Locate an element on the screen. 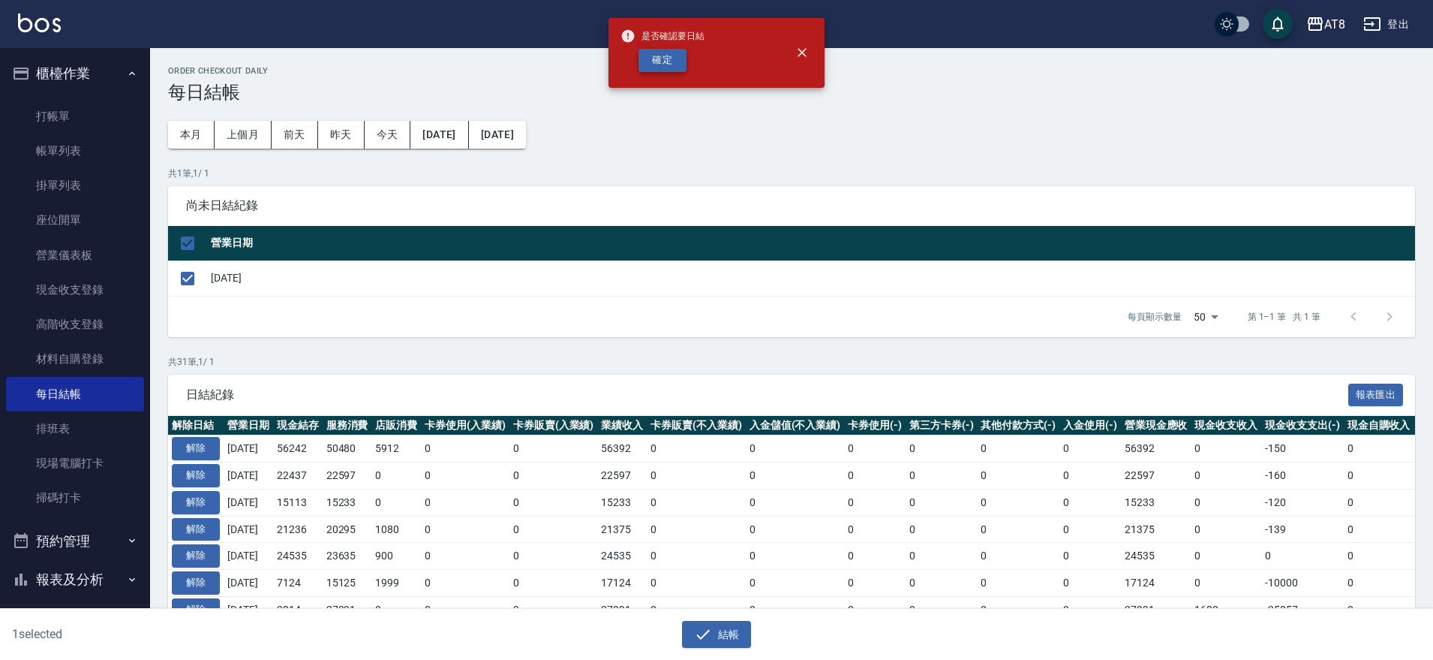 Image resolution: width=1433 pixels, height=660 pixels. td: 1999 is located at coordinates (396, 583).